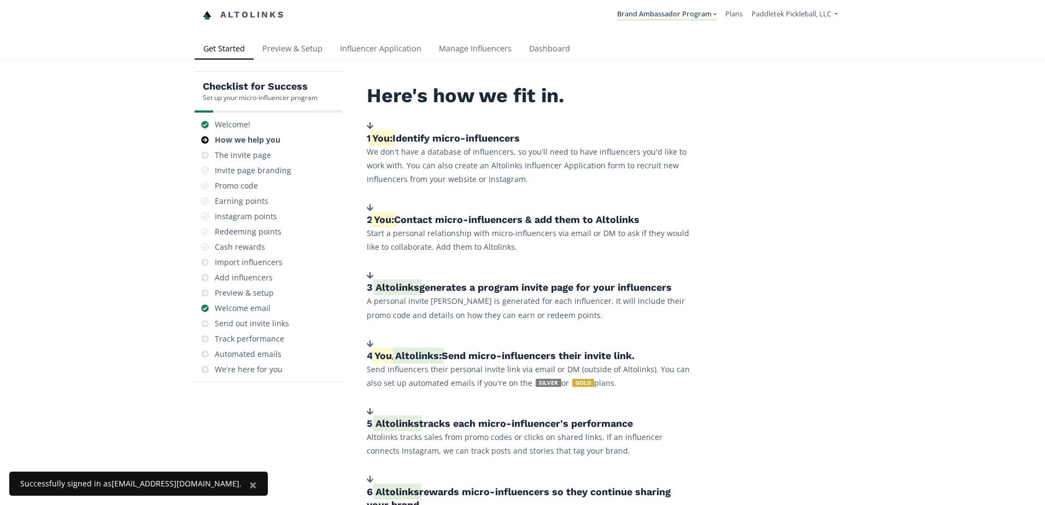  What do you see at coordinates (246, 217) in the screenshot?
I see `div: Instagram points` at bounding box center [246, 217].